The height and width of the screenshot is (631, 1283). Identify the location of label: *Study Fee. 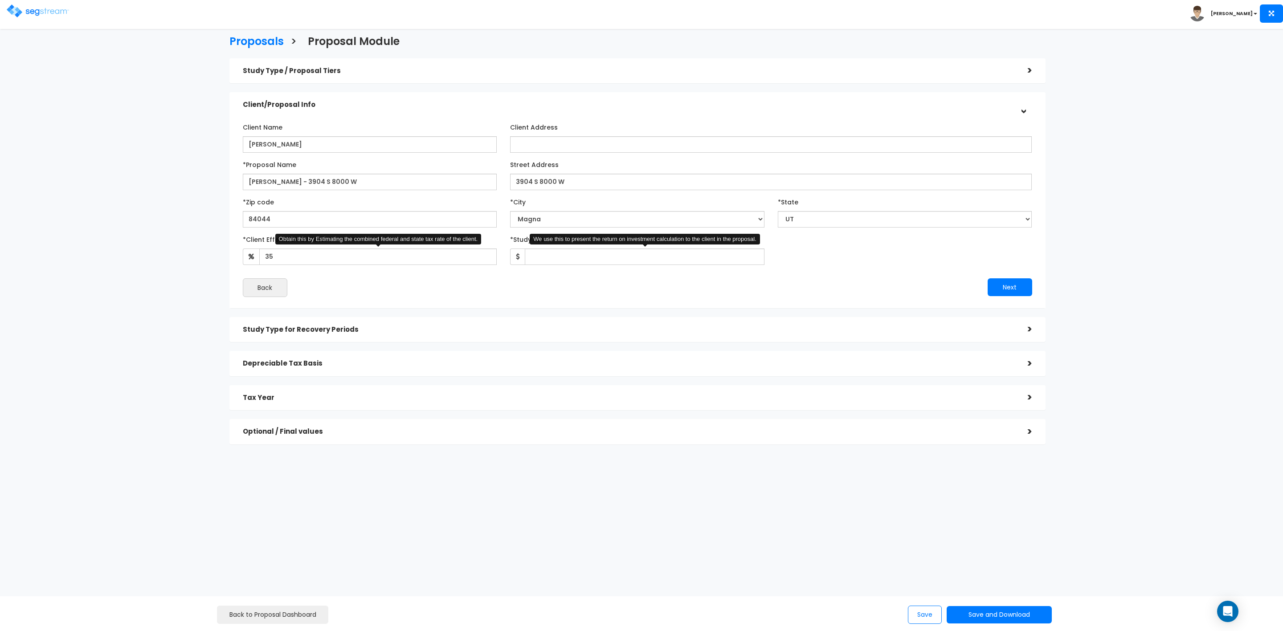
(527, 238).